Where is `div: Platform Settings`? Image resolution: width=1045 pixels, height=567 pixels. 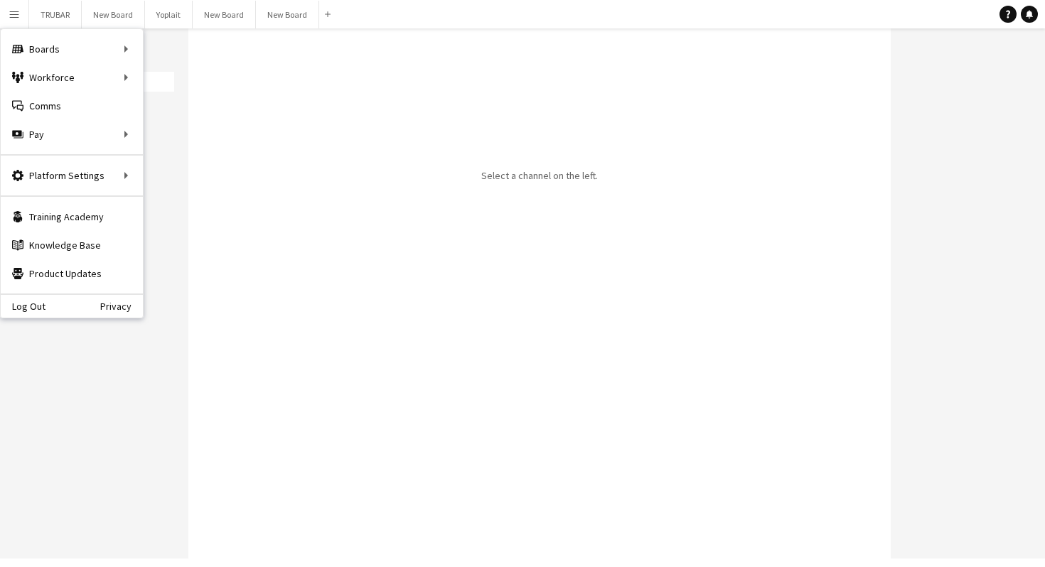 div: Platform Settings is located at coordinates (72, 176).